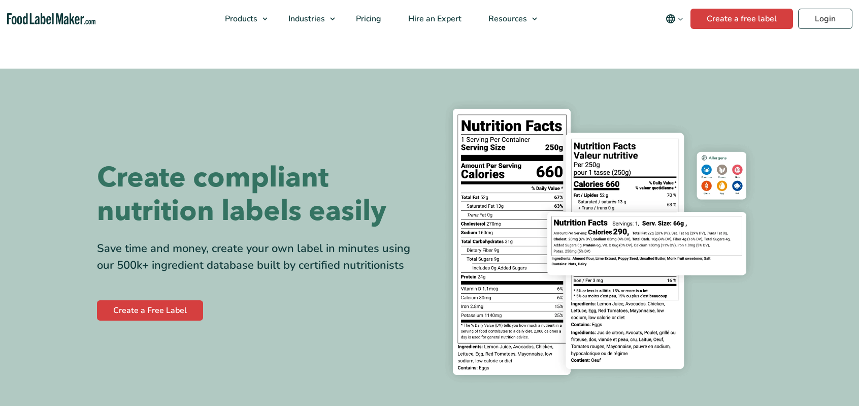 The height and width of the screenshot is (406, 859). What do you see at coordinates (150, 310) in the screenshot?
I see `a: Create a Free Label` at bounding box center [150, 310].